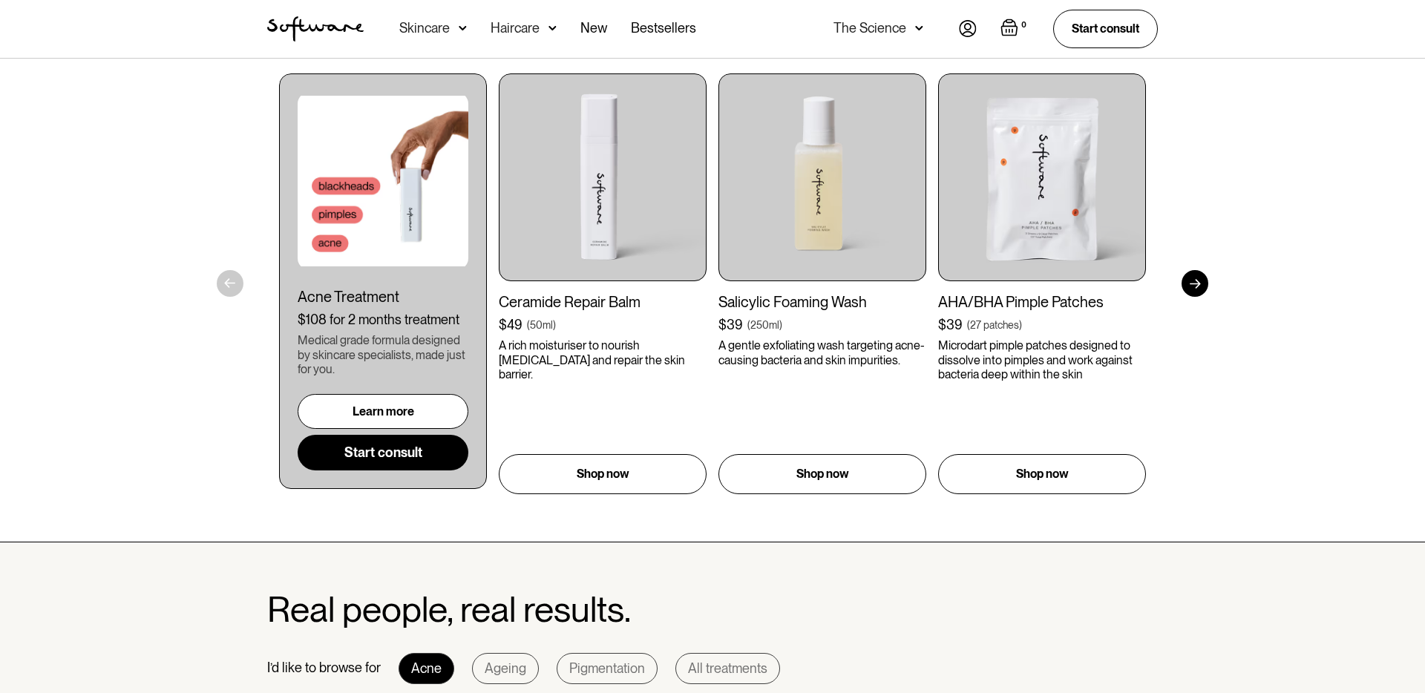  I want to click on div: $49, so click(511, 325).